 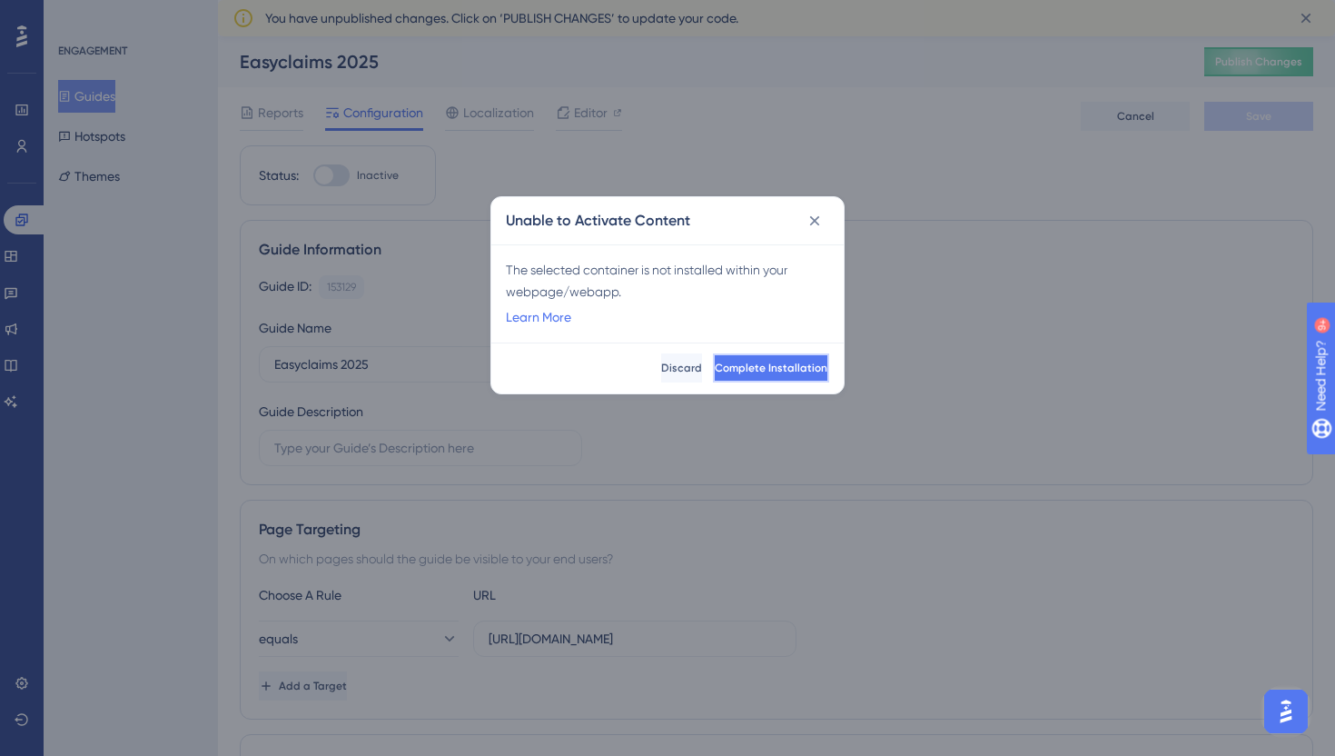 What do you see at coordinates (129, 16) in the screenshot?
I see `div: 9+` at bounding box center [129, 16].